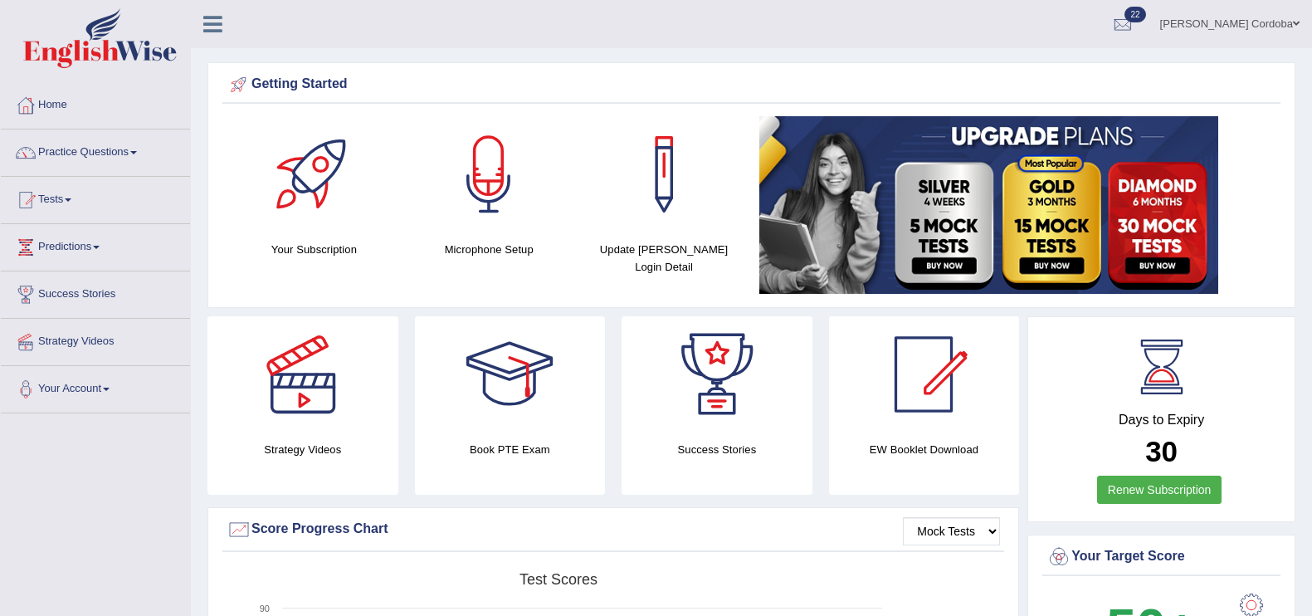  What do you see at coordinates (95, 103) in the screenshot?
I see `a: Home` at bounding box center [95, 103].